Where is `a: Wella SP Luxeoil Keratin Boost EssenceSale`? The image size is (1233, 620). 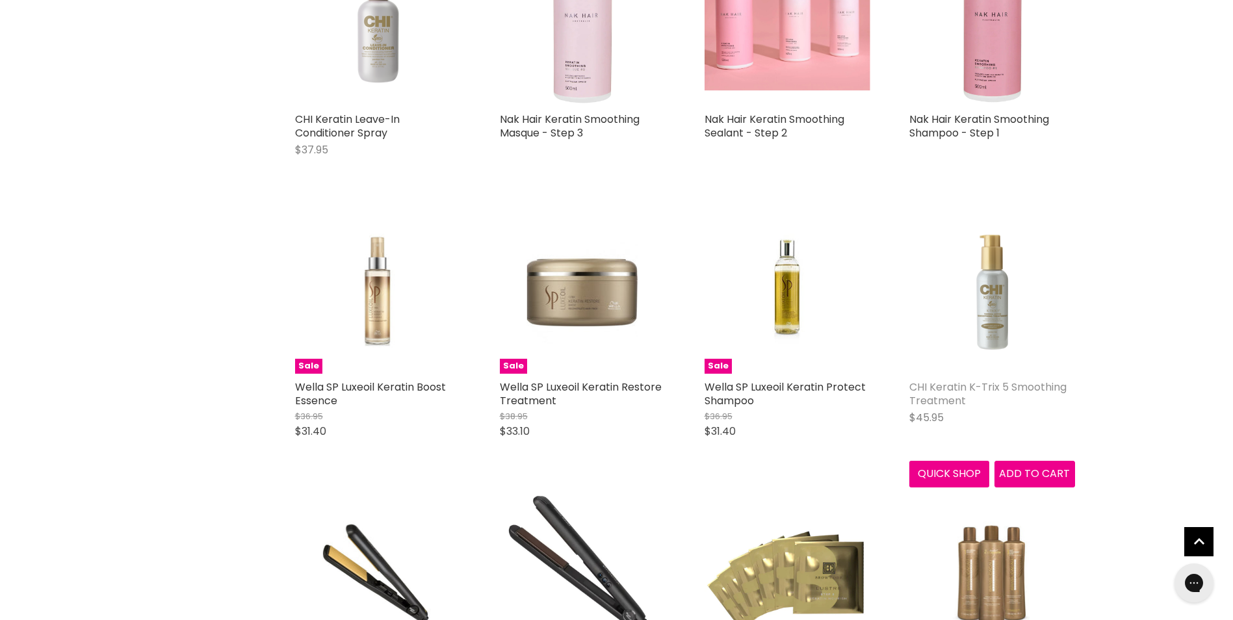
a: Wella SP Luxeoil Keratin Boost EssenceSale is located at coordinates (378, 291).